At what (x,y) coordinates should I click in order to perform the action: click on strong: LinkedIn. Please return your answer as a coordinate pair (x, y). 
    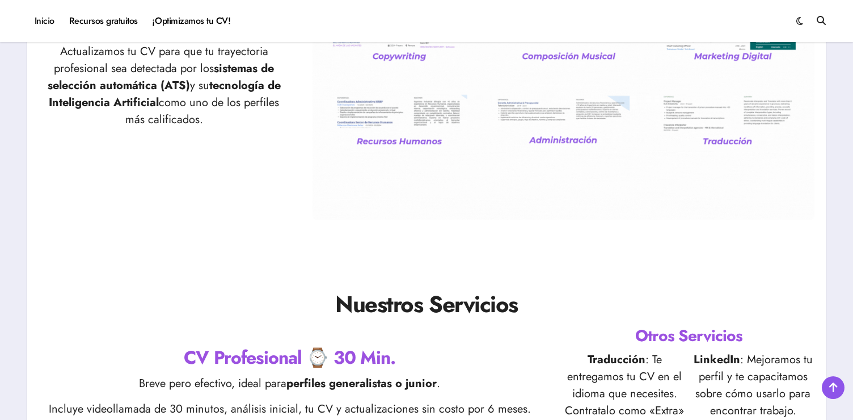
    Looking at the image, I should click on (717, 359).